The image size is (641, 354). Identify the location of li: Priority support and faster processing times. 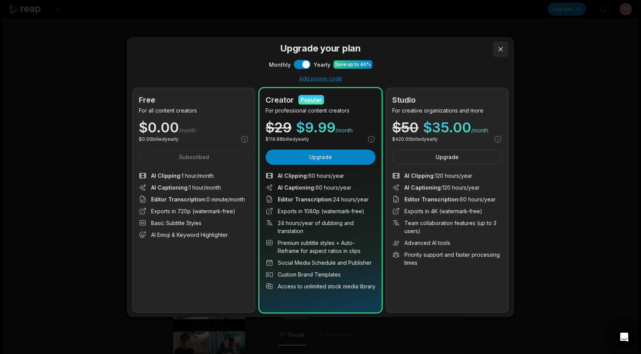
(447, 259).